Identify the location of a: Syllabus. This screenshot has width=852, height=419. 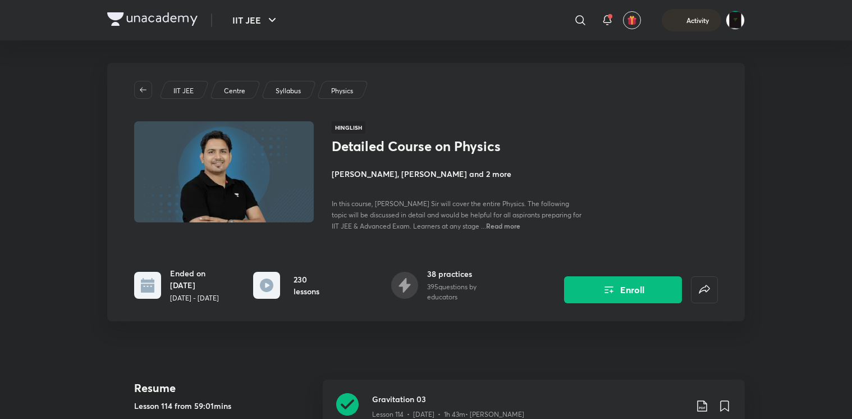
(289, 91).